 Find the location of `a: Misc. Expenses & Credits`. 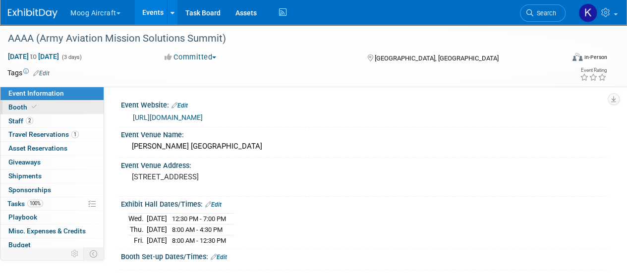

a: Misc. Expenses & Credits is located at coordinates (52, 231).